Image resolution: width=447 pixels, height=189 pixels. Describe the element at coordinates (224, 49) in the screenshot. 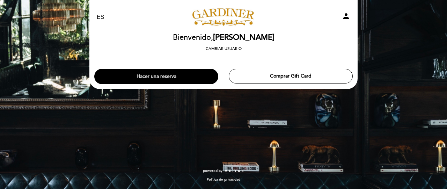

I see `button: Cambiar usuario` at that location.